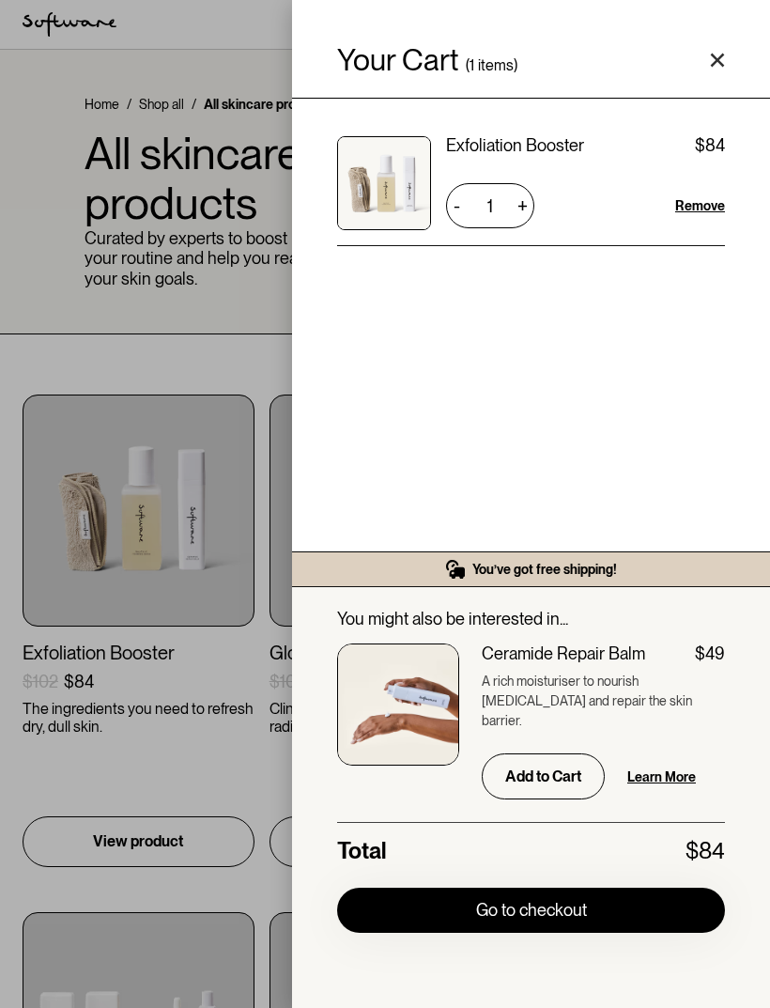 The height and width of the screenshot is (1008, 770). What do you see at coordinates (545, 569) in the screenshot?
I see `div: You’ve got free shipping!` at bounding box center [545, 569].